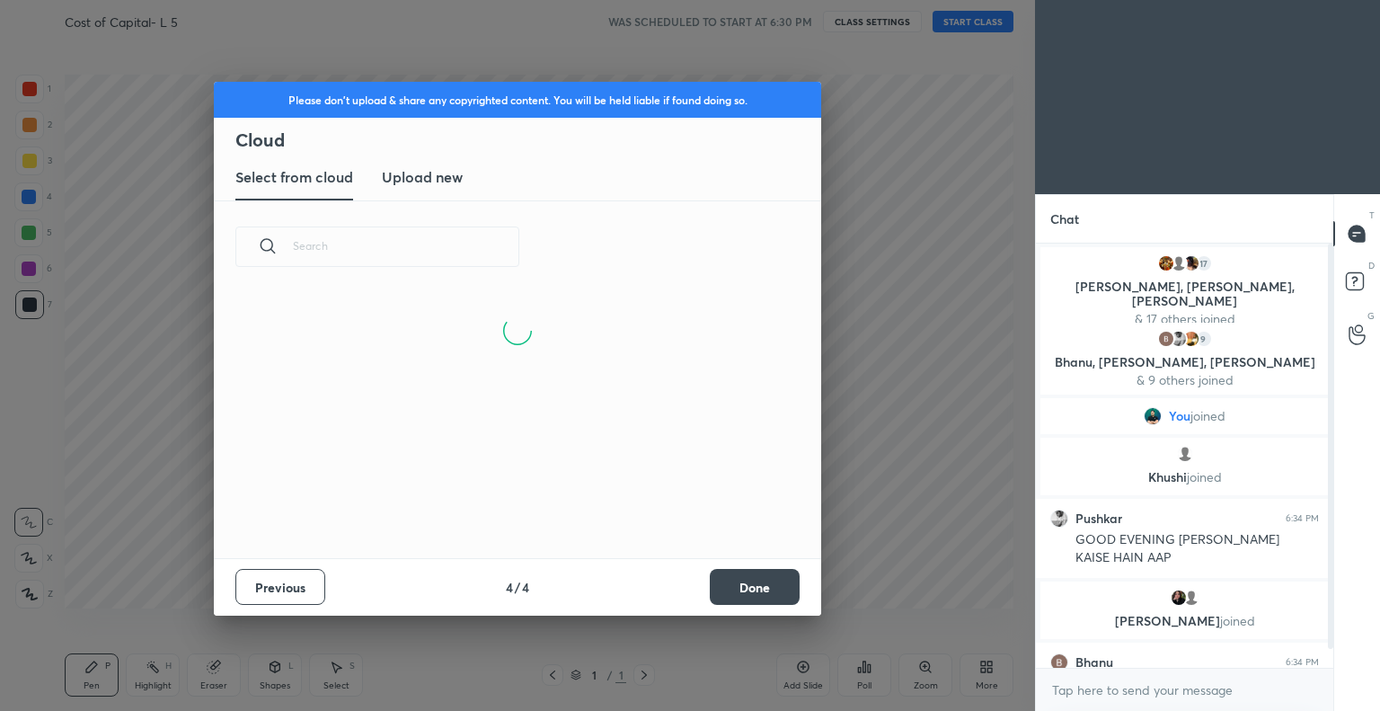 The height and width of the screenshot is (711, 1380). Describe the element at coordinates (1196, 558) in the screenshot. I see `div: KAISE HAIN AAP` at that location.